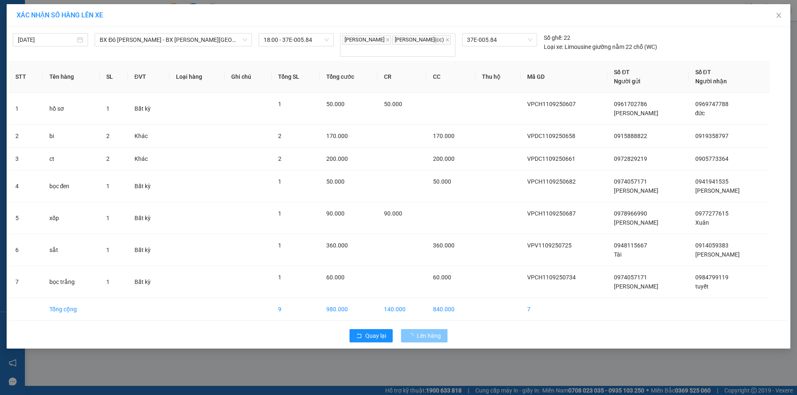 The width and height of the screenshot is (797, 395). Describe the element at coordinates (376, 336) in the screenshot. I see `span: Quay lại` at that location.